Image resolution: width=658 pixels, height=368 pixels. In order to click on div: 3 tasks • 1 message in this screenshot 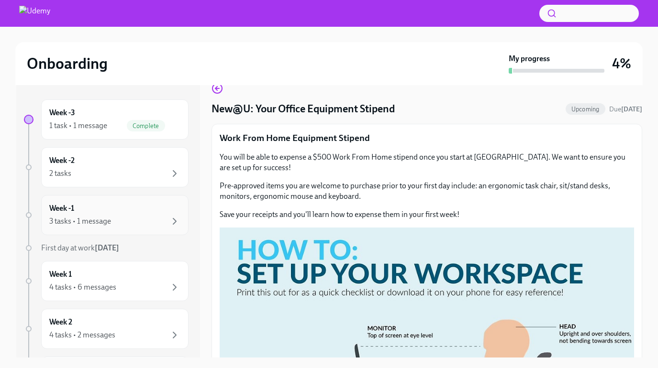, I will do `click(80, 221)`.